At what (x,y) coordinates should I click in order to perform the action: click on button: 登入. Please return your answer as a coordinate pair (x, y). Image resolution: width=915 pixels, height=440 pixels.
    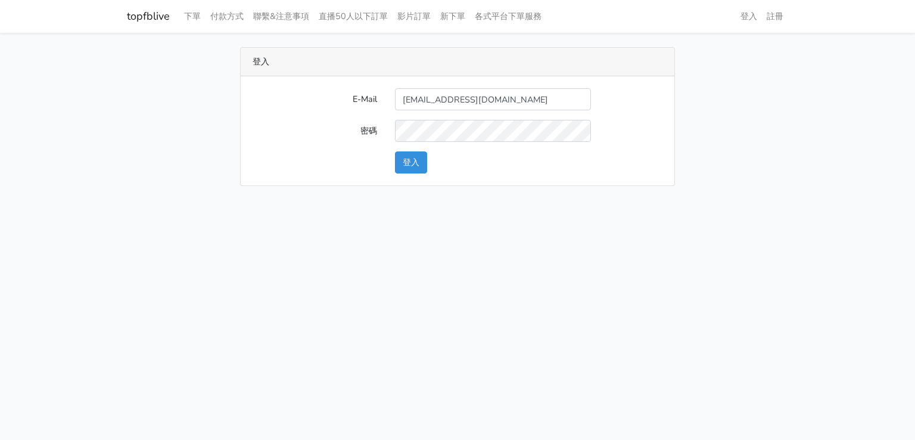
    Looking at the image, I should click on (411, 162).